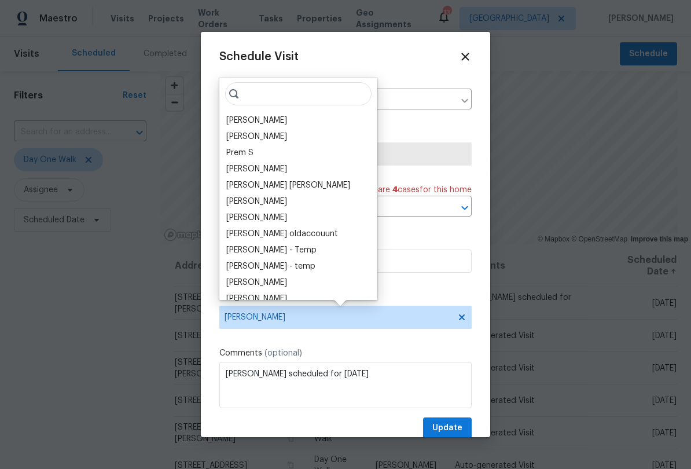  Describe the element at coordinates (346, 83) in the screenshot. I see `label: Home` at that location.